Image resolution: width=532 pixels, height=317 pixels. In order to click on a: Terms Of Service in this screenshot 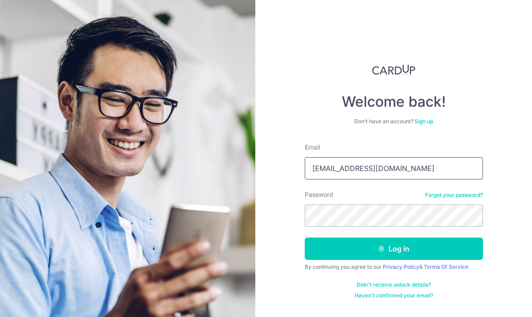, I will do `click(446, 266)`.